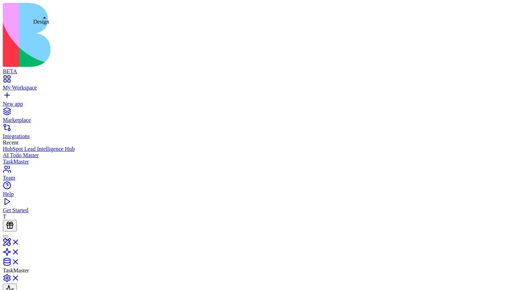  Describe the element at coordinates (5, 216) in the screenshot. I see `span: T` at that location.